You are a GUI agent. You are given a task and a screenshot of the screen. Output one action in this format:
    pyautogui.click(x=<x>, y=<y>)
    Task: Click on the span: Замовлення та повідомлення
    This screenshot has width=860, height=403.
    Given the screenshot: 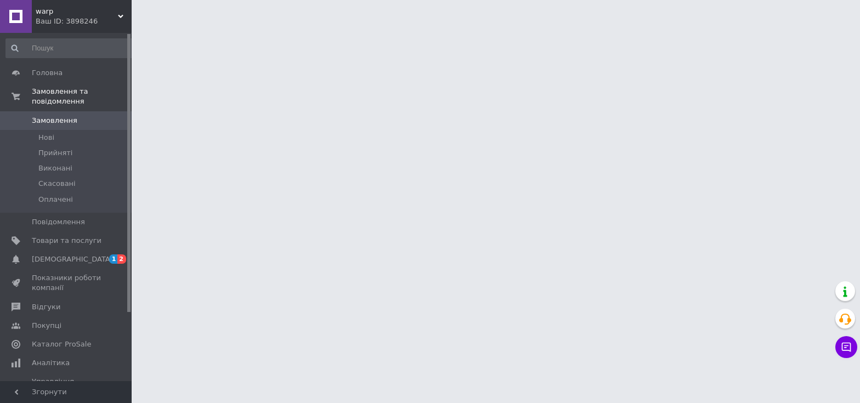 What is the action you would take?
    pyautogui.click(x=82, y=96)
    